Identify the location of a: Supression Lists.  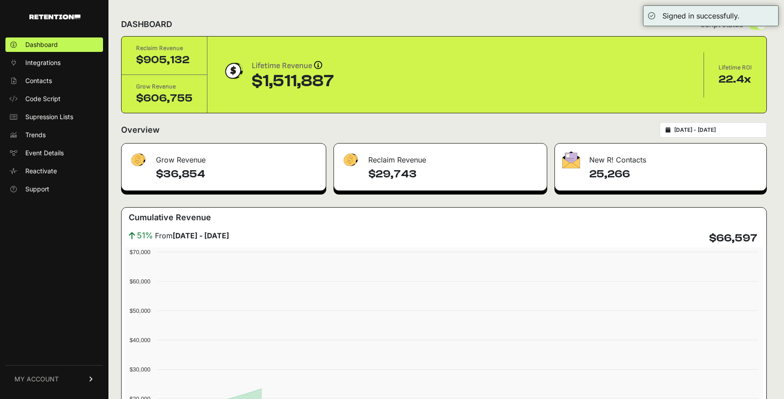
(54, 117).